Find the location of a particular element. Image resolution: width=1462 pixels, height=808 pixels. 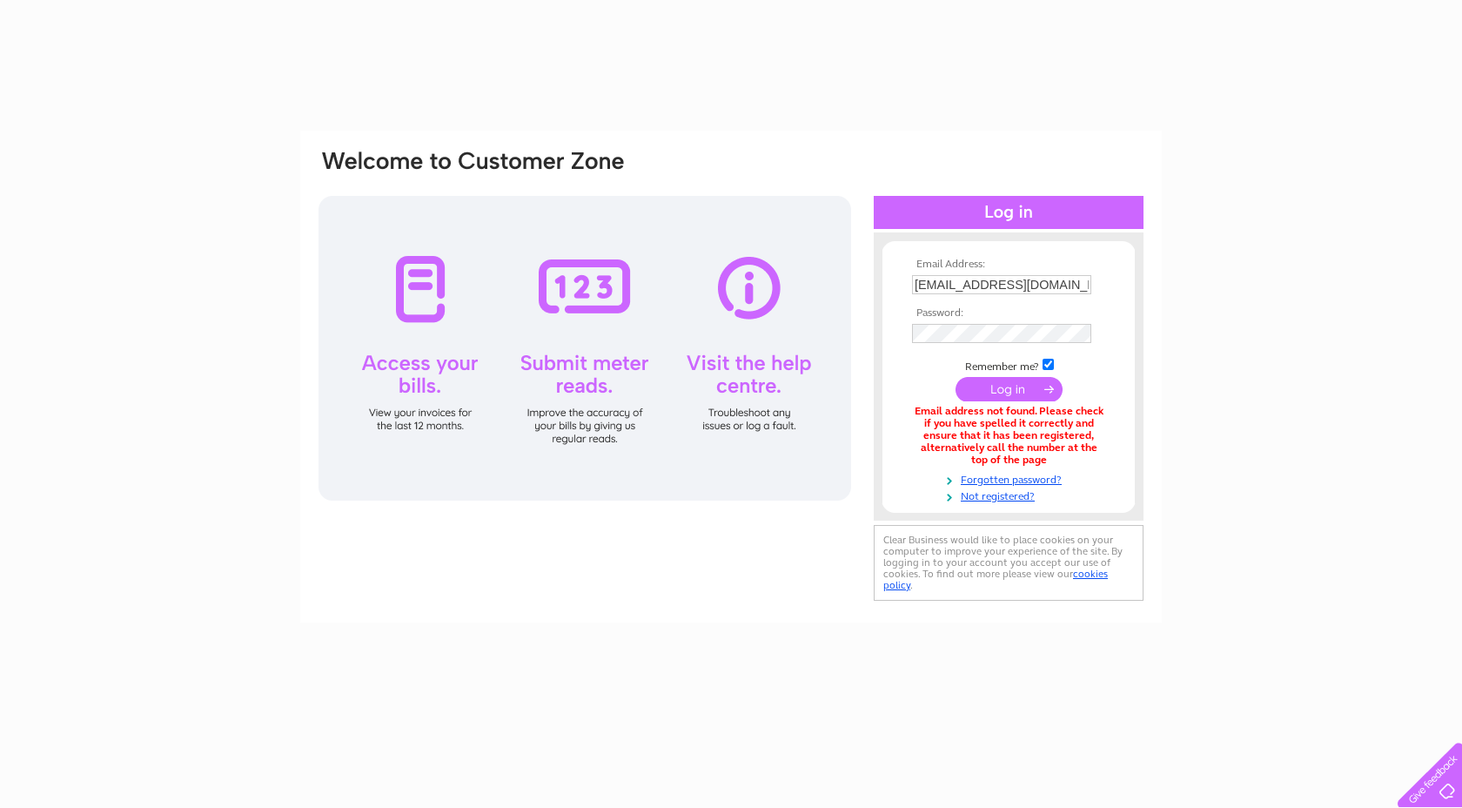

a: Not registered? is located at coordinates (1011, 494).